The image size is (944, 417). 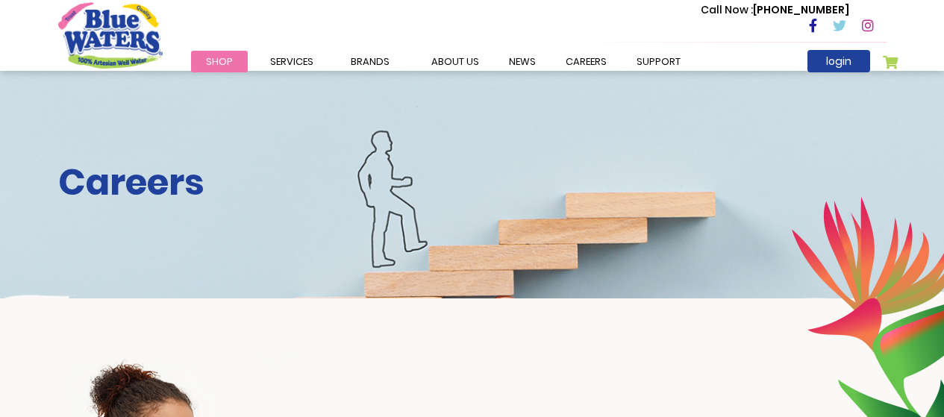 What do you see at coordinates (220, 61) in the screenshot?
I see `span: Shop` at bounding box center [220, 61].